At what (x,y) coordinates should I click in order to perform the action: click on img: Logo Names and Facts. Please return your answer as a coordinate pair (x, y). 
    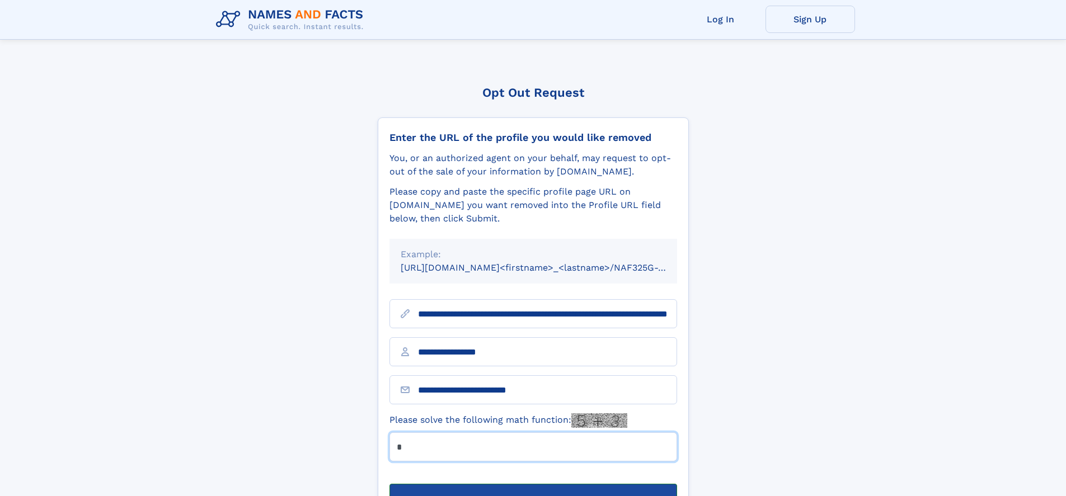
    Looking at the image, I should click on (292, 20).